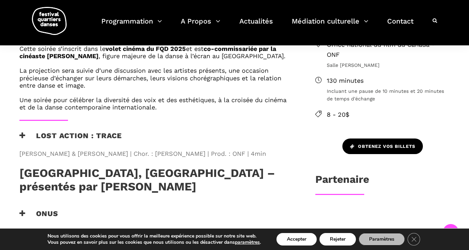 This screenshot has width=469, height=250. What do you see at coordinates (388, 81) in the screenshot?
I see `span: 130 minutes` at bounding box center [388, 81].